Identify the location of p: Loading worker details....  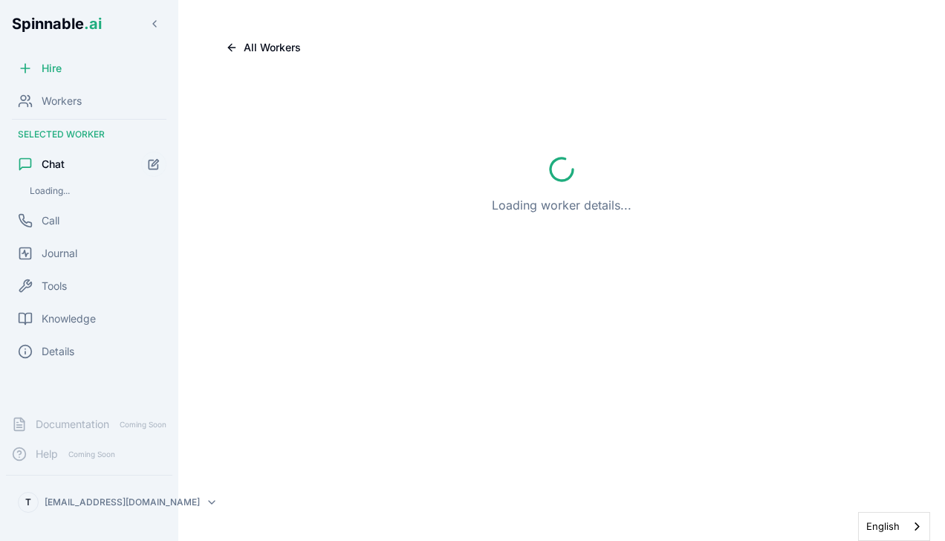
(562, 205).